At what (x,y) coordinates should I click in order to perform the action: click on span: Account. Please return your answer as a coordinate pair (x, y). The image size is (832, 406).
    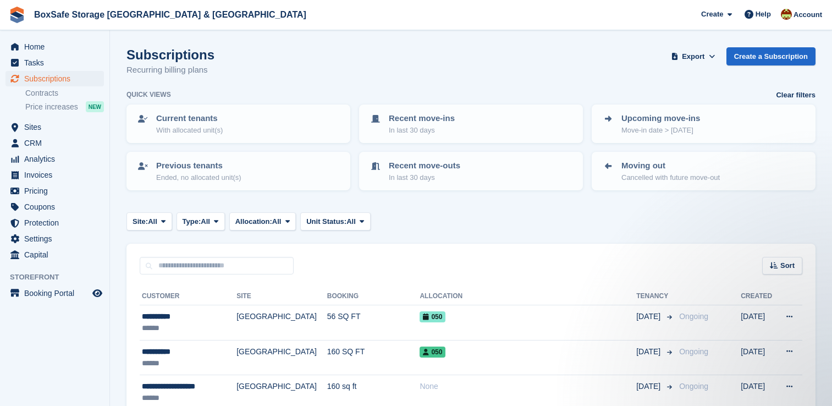
    Looking at the image, I should click on (808, 15).